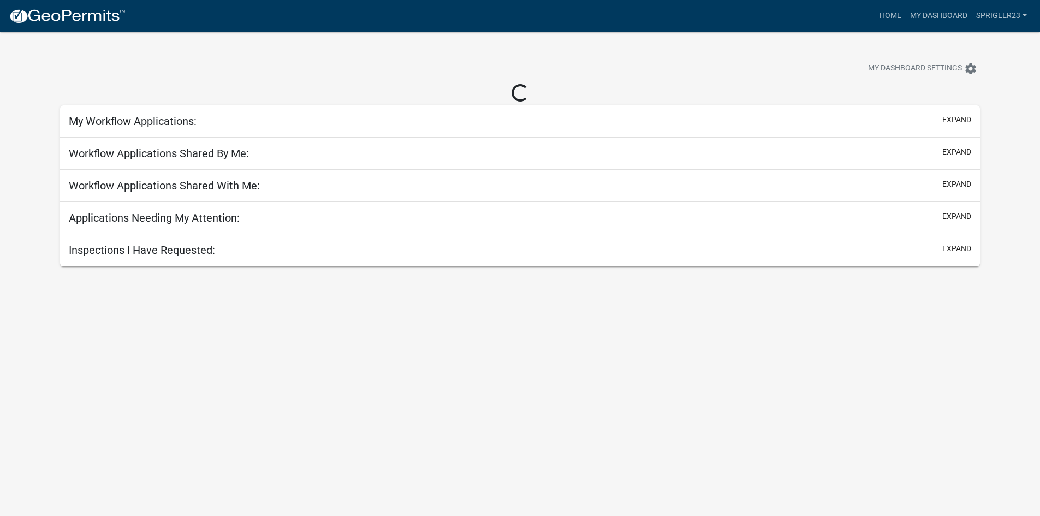  Describe the element at coordinates (142, 250) in the screenshot. I see `h5: Inspections I Have Requested:` at that location.